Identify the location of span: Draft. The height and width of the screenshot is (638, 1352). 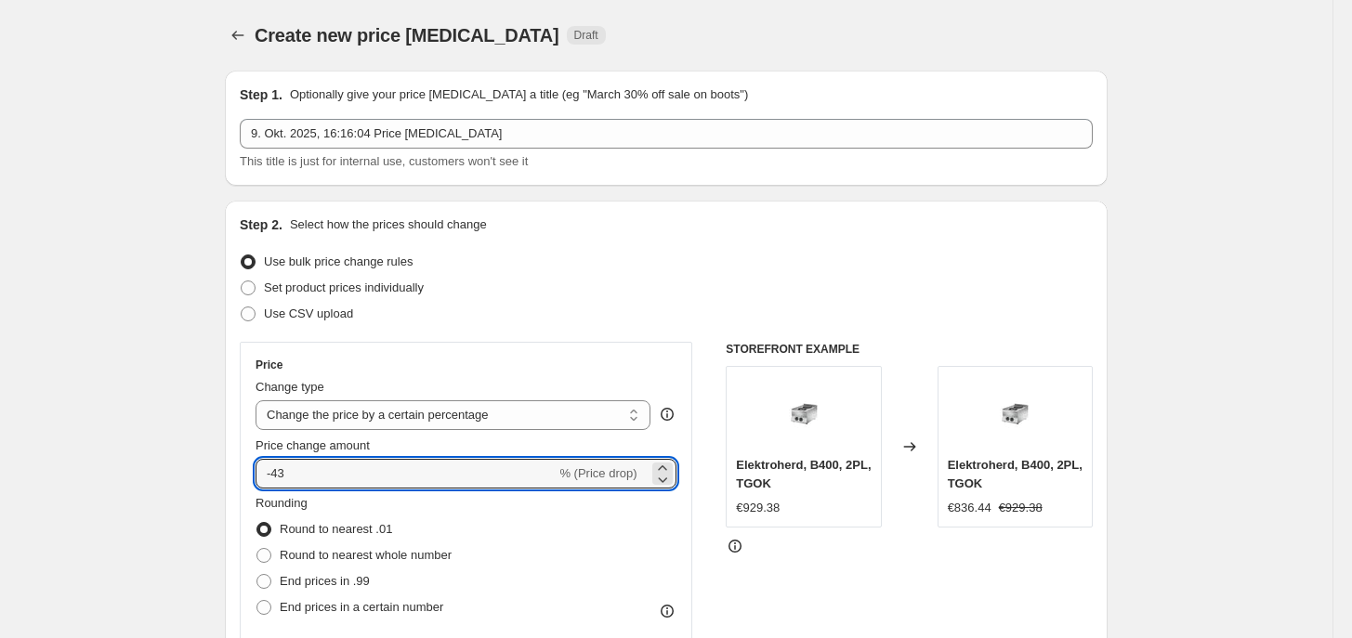
(586, 35).